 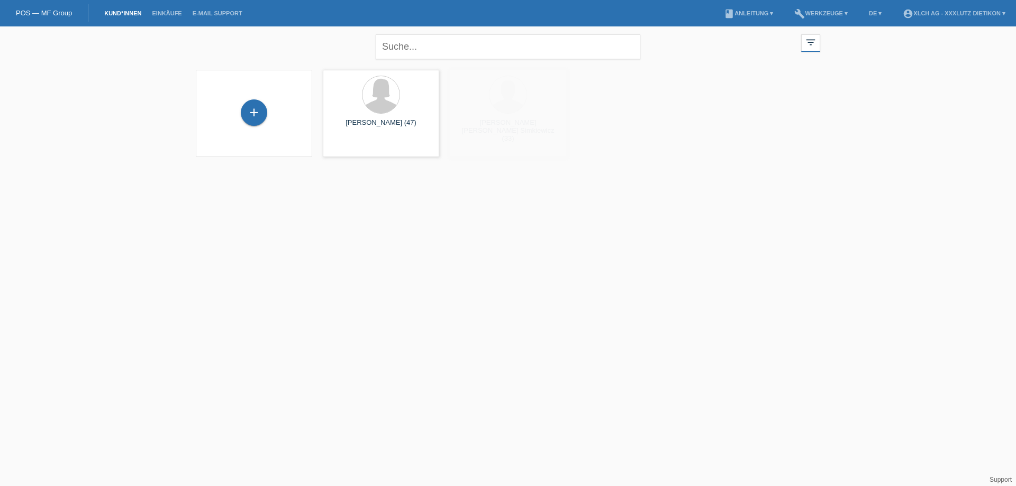 I want to click on a: Einkäufe, so click(x=167, y=13).